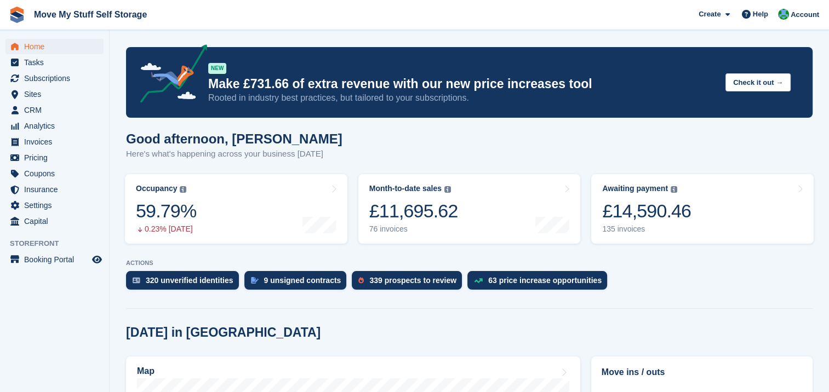 This screenshot has height=392, width=829. I want to click on img: price-adjustments-announcement-icon-8257ccfd72463d97f412b2fc003d46551f7dbcb40ab6d574587a9cd5c0d94..., so click(169, 76).